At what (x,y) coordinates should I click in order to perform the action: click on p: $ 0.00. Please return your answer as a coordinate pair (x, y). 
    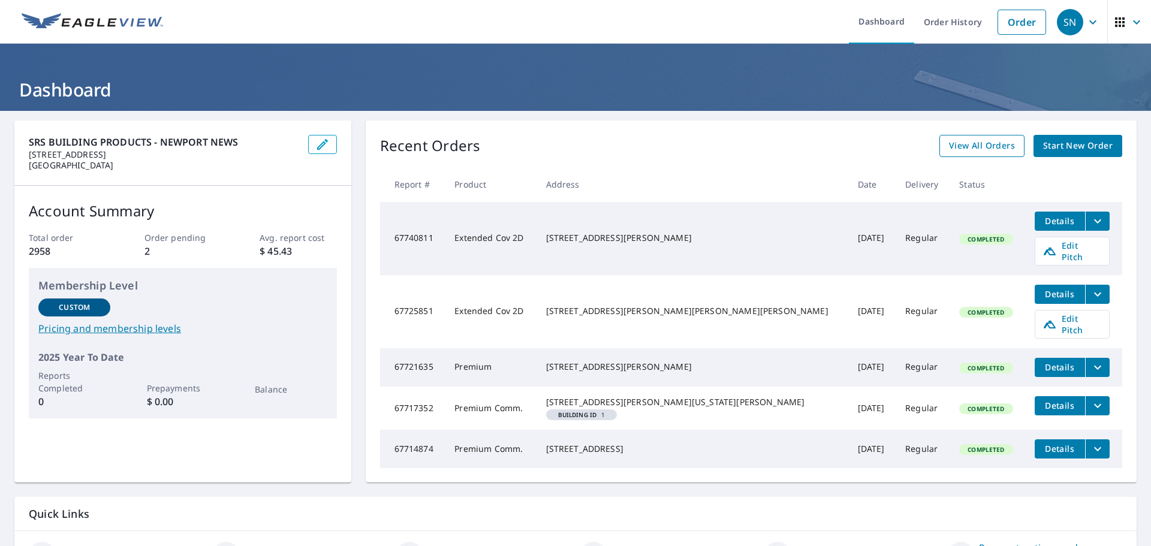
    Looking at the image, I should click on (183, 402).